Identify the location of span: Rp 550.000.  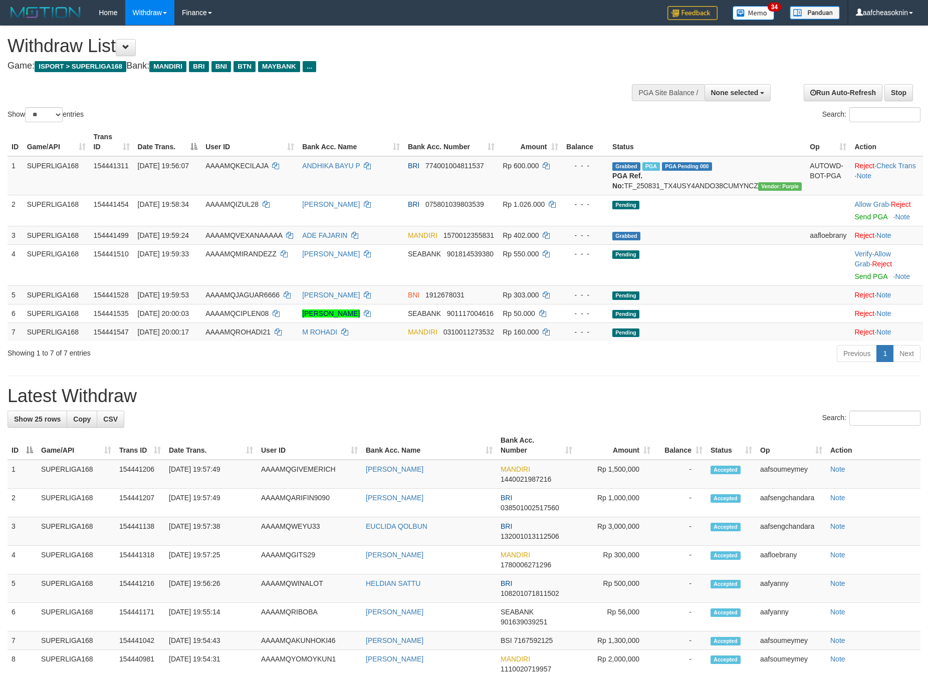
(521, 254).